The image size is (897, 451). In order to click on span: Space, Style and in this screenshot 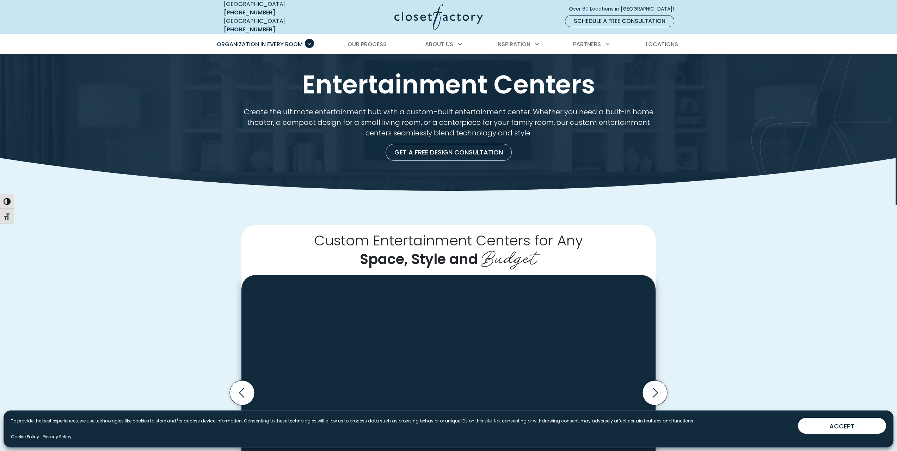, I will do `click(419, 259)`.